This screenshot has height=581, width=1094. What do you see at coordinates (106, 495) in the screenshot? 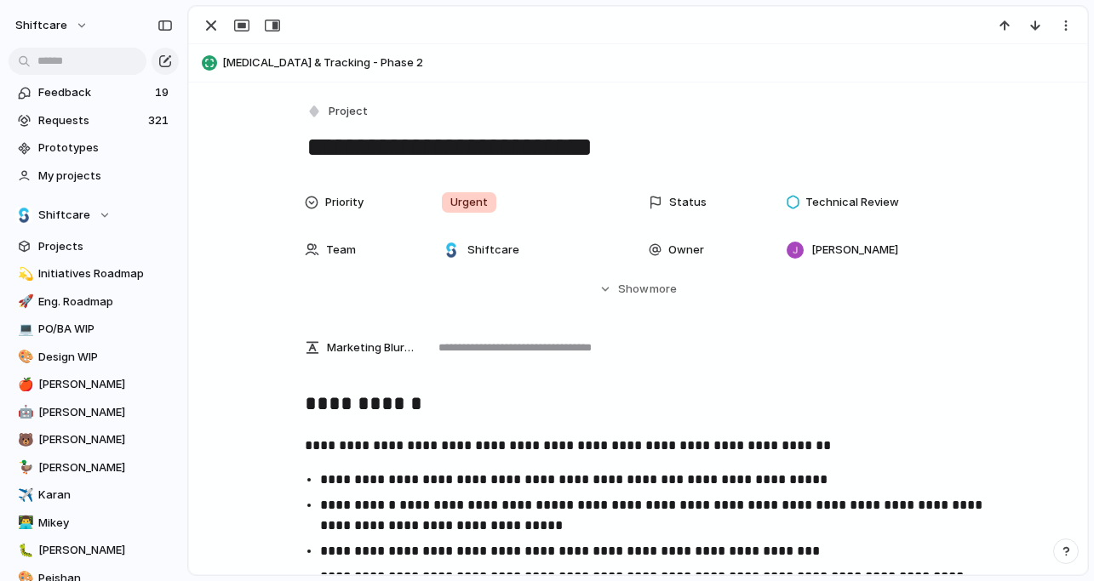
I see `span: Karan` at bounding box center [106, 495].